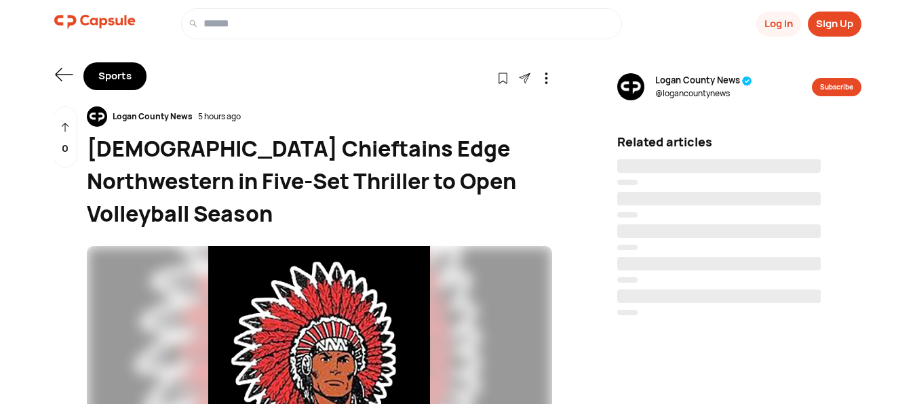  Describe the element at coordinates (95, 22) in the screenshot. I see `img: logo` at that location.